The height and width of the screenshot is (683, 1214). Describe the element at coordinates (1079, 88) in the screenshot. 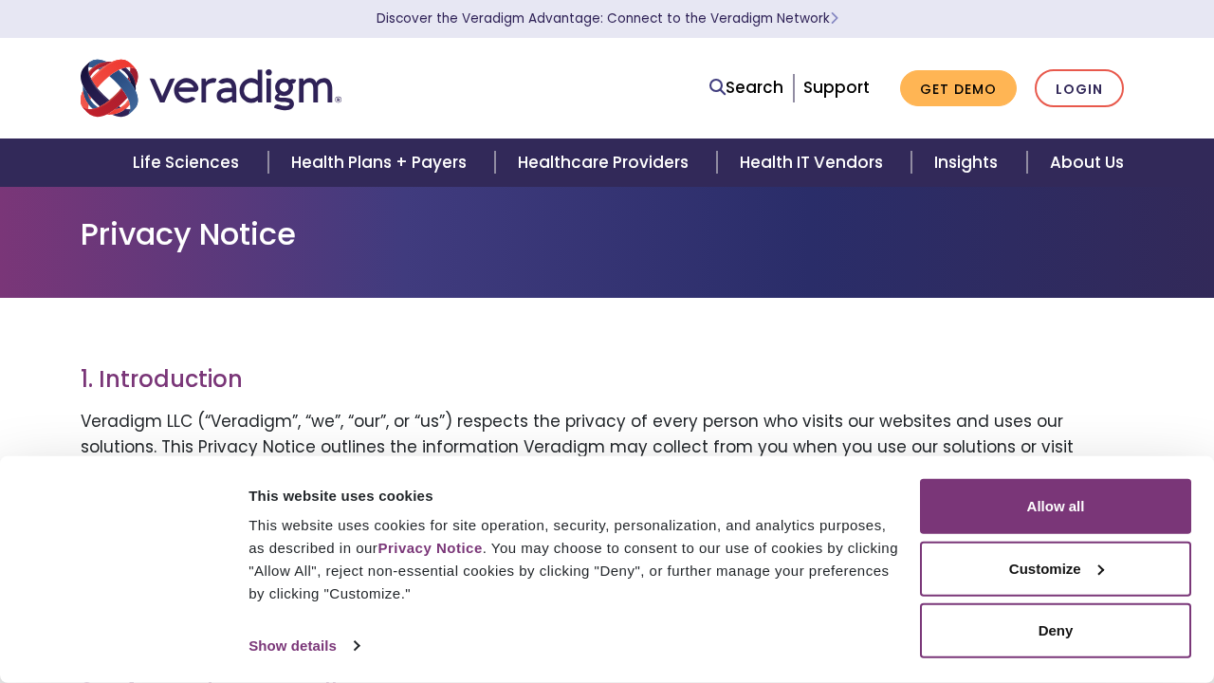

I see `a: Login` at that location.